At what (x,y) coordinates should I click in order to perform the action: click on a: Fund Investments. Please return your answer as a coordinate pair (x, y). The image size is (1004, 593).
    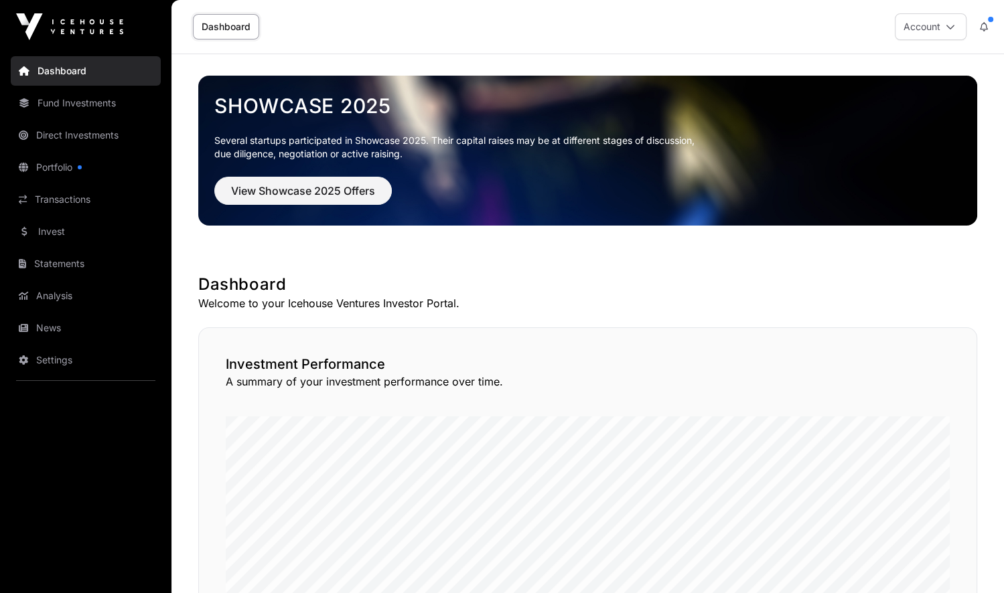
    Looking at the image, I should click on (86, 103).